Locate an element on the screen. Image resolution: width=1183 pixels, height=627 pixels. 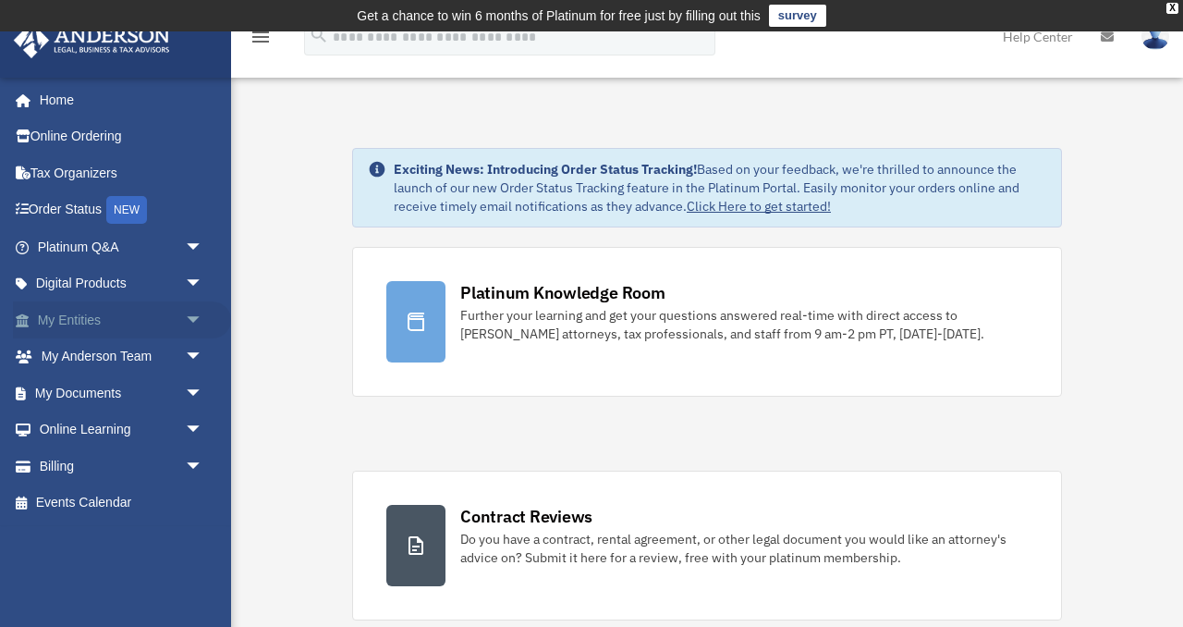
a: Home is located at coordinates (117, 100).